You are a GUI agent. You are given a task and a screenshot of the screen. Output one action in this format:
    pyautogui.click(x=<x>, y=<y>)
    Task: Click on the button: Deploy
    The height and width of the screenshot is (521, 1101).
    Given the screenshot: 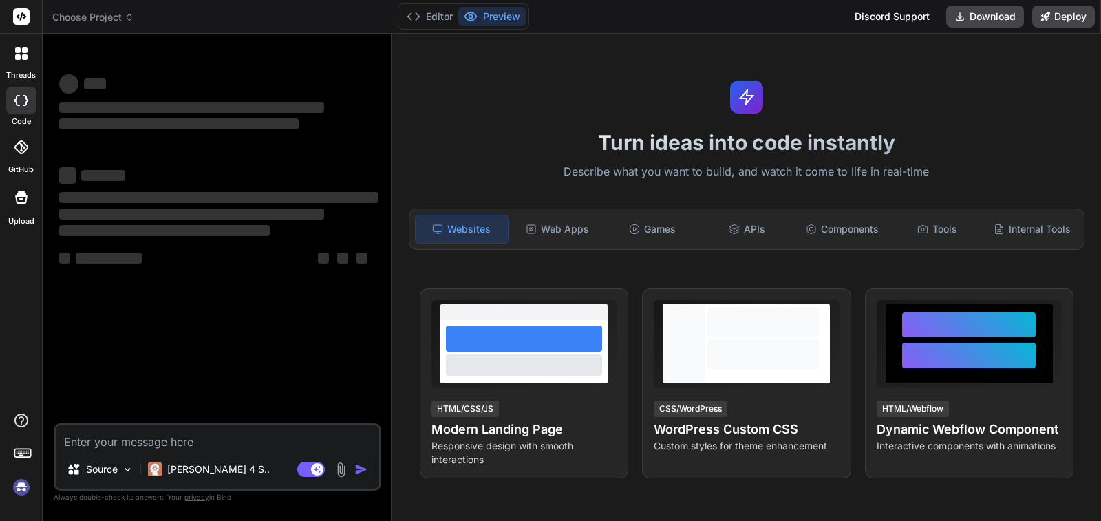 What is the action you would take?
    pyautogui.click(x=1063, y=17)
    